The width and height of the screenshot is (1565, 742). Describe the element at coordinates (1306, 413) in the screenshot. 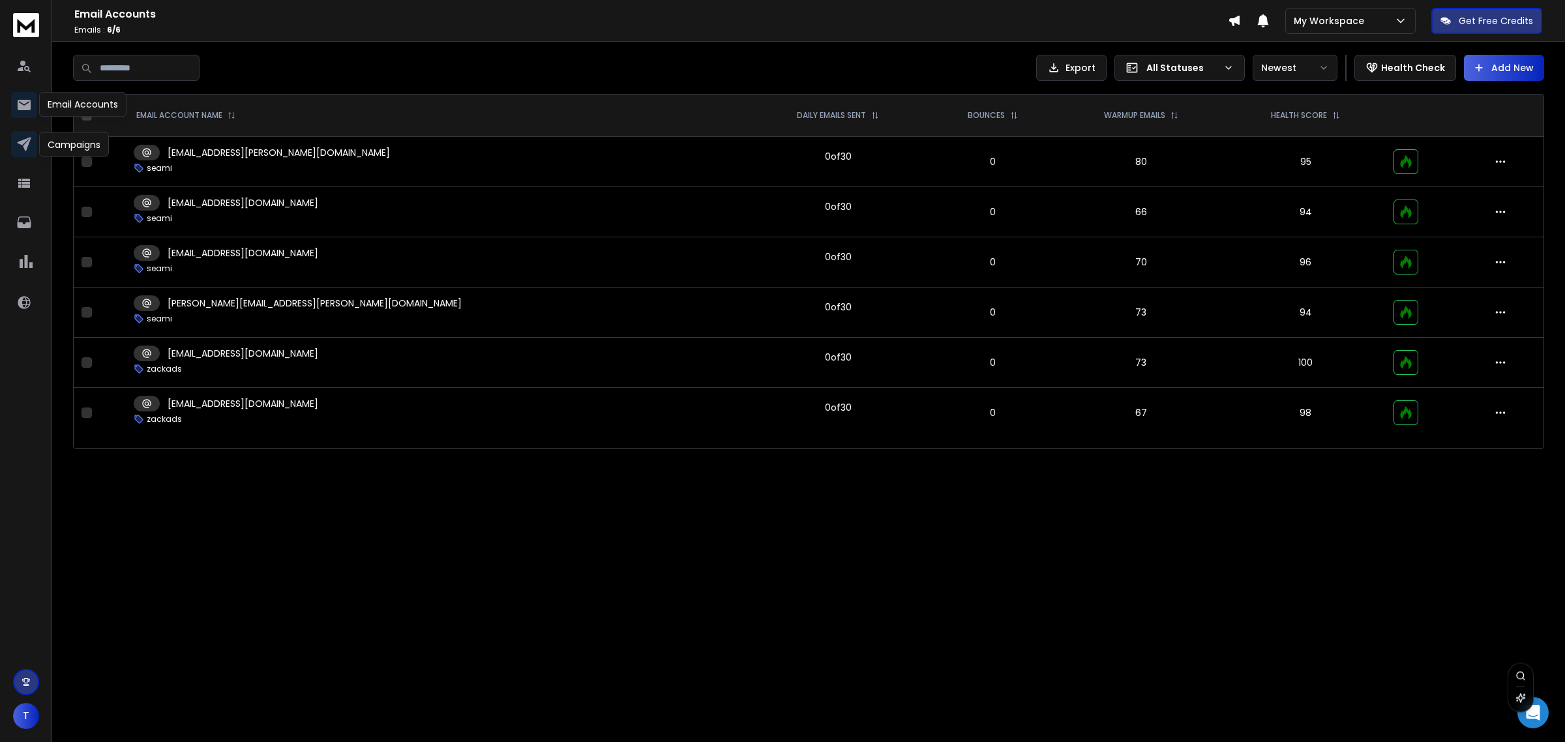

I see `td: 98` at that location.